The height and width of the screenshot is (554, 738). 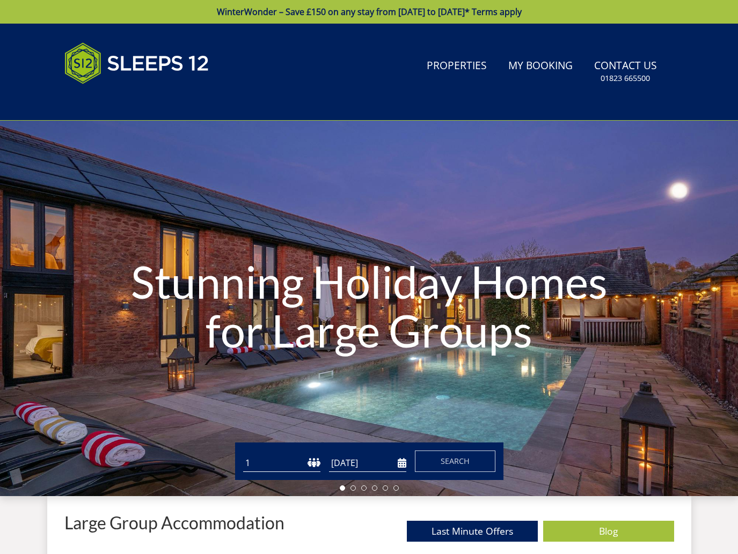 What do you see at coordinates (540, 66) in the screenshot?
I see `a: My Booking` at bounding box center [540, 66].